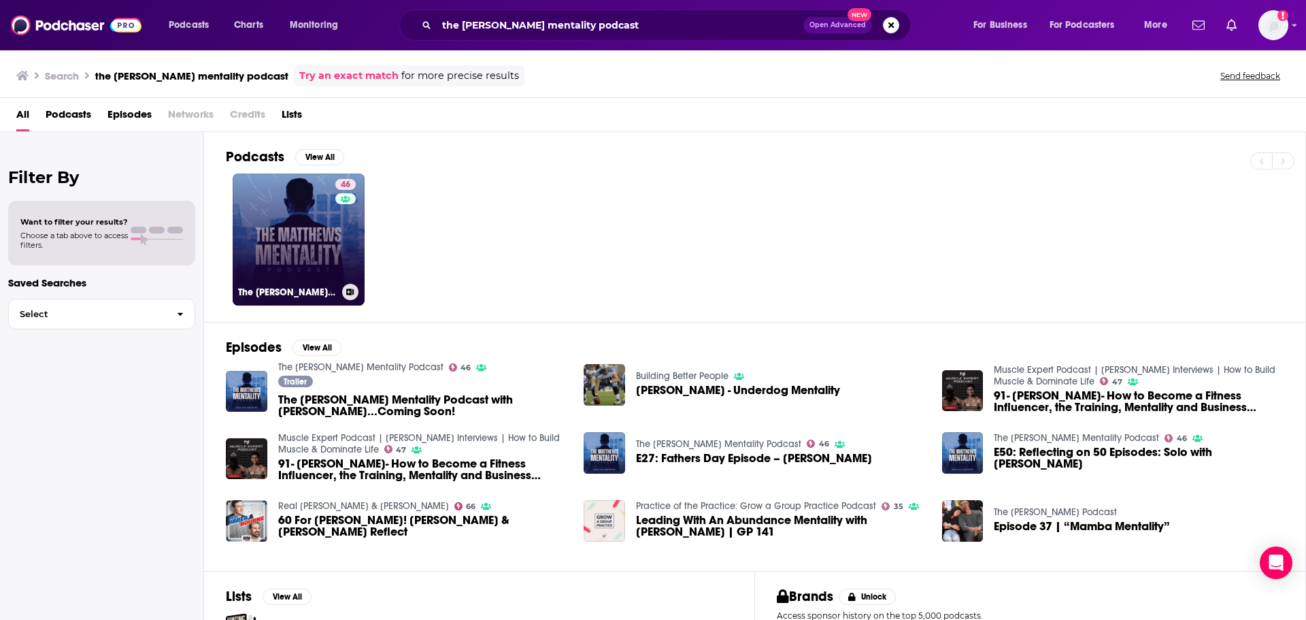  Describe the element at coordinates (74, 240) in the screenshot. I see `span: Choose a tab above to access filters.` at that location.